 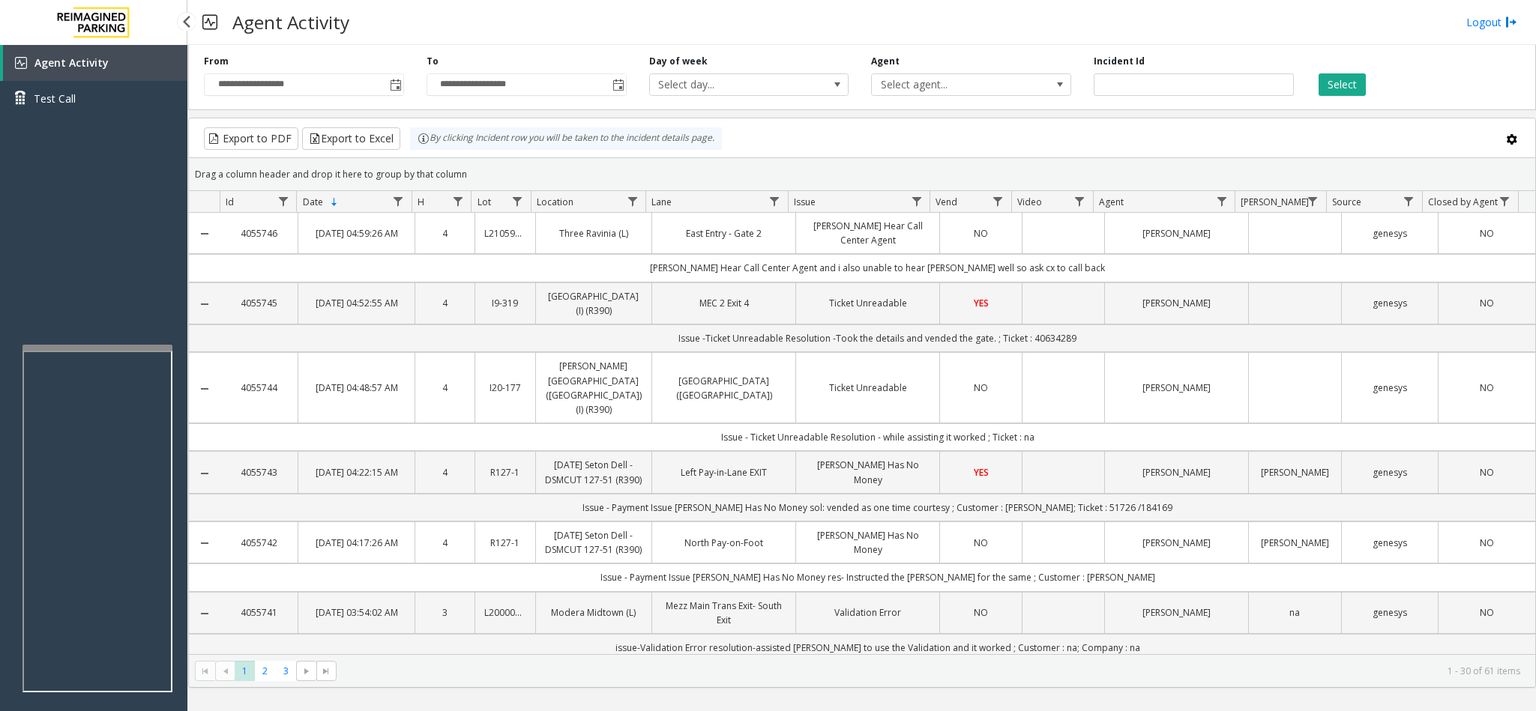 What do you see at coordinates (1119, 61) in the screenshot?
I see `label: Incident Id` at bounding box center [1119, 61].